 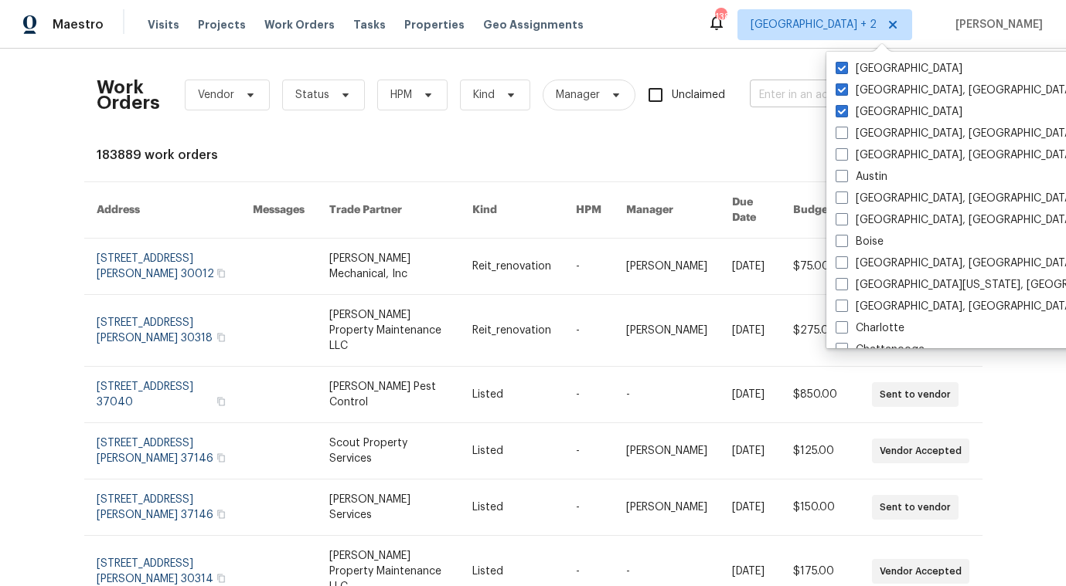 I want to click on span: Maestro, so click(x=78, y=25).